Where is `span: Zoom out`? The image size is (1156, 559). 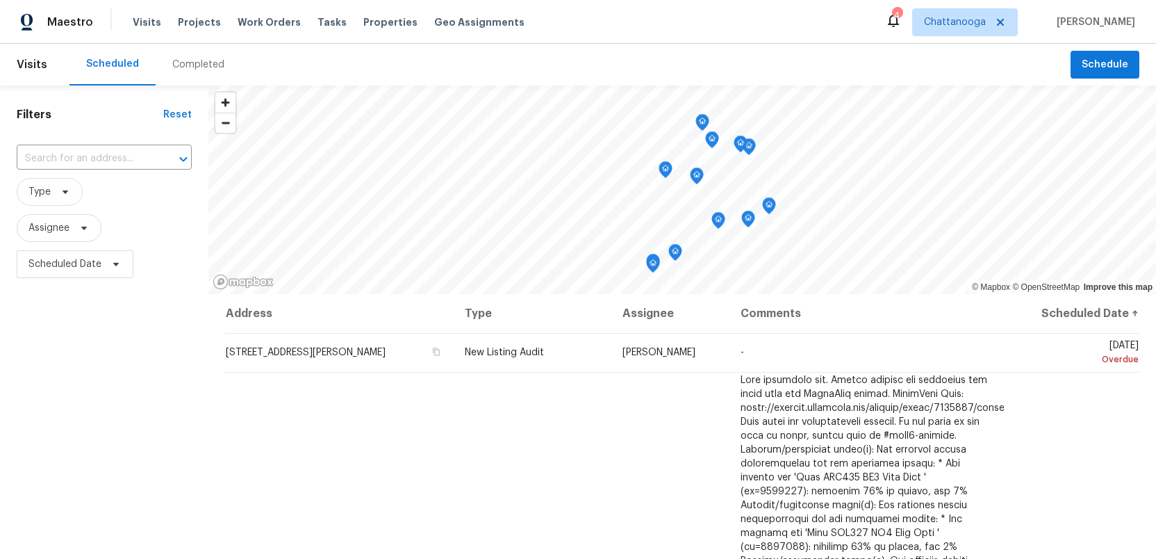
span: Zoom out is located at coordinates (225, 123).